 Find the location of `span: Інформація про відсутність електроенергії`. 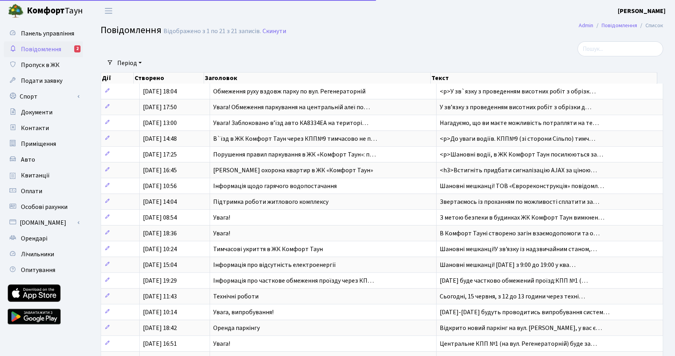

span: Інформація про відсутність електроенергії is located at coordinates (274, 265).